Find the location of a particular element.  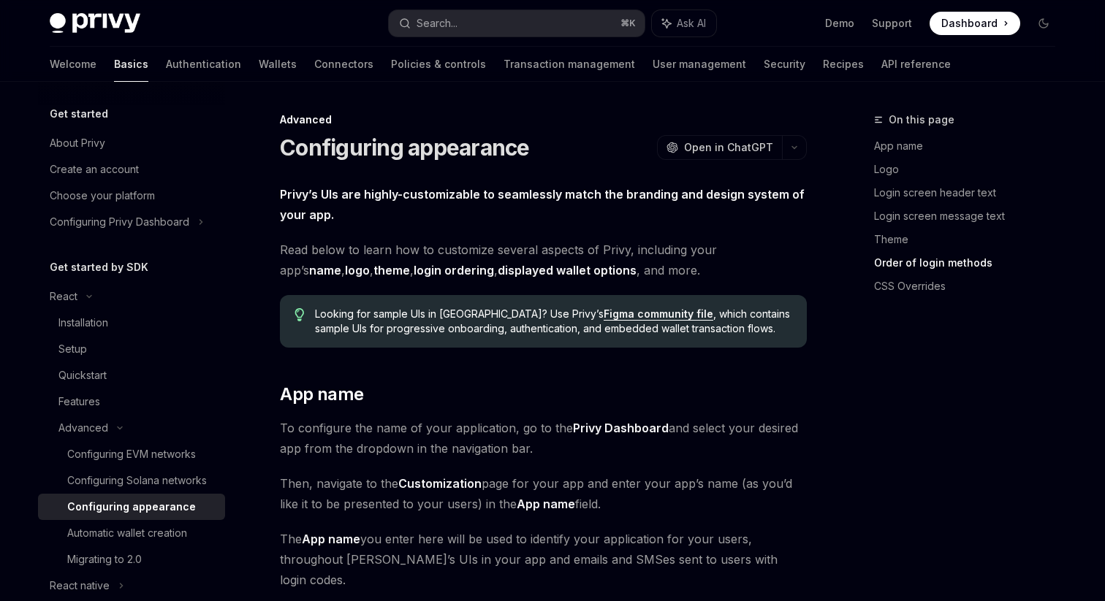

a: API reference is located at coordinates (916, 64).